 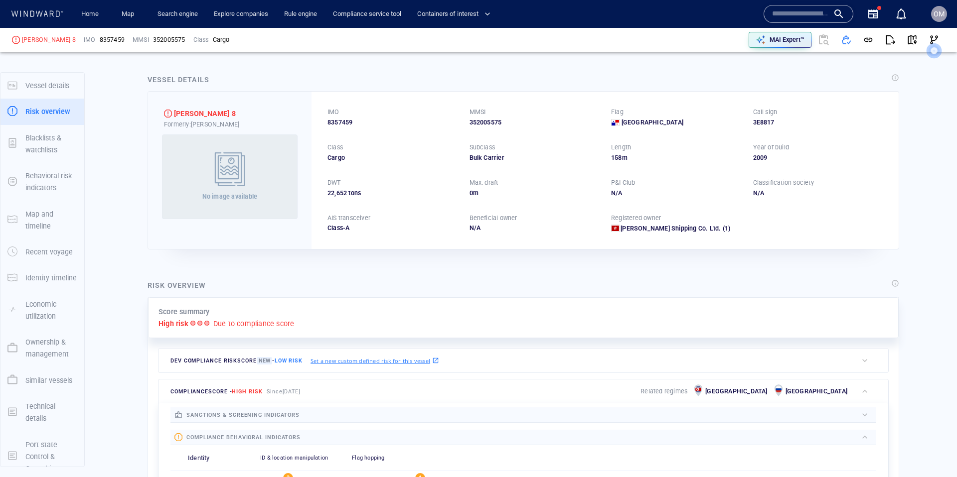 I want to click on span: ID & location manipulation, so click(x=294, y=458).